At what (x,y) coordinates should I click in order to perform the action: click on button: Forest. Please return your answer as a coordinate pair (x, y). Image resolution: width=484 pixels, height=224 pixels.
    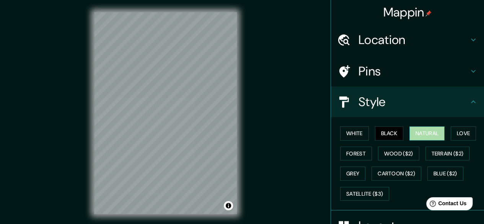
    Looking at the image, I should click on (356, 154).